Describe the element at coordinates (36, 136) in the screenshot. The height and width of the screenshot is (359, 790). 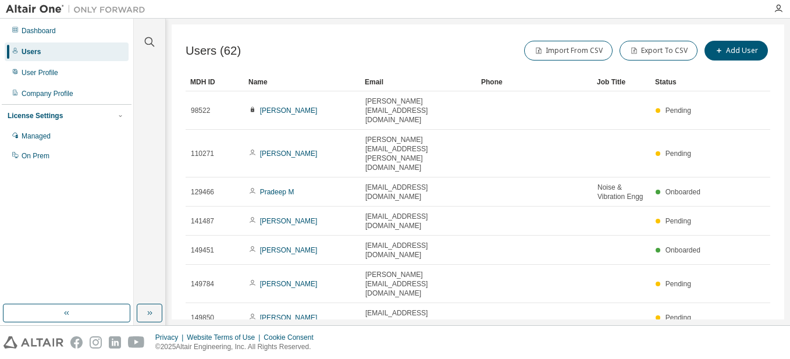
I see `div: Managed` at that location.